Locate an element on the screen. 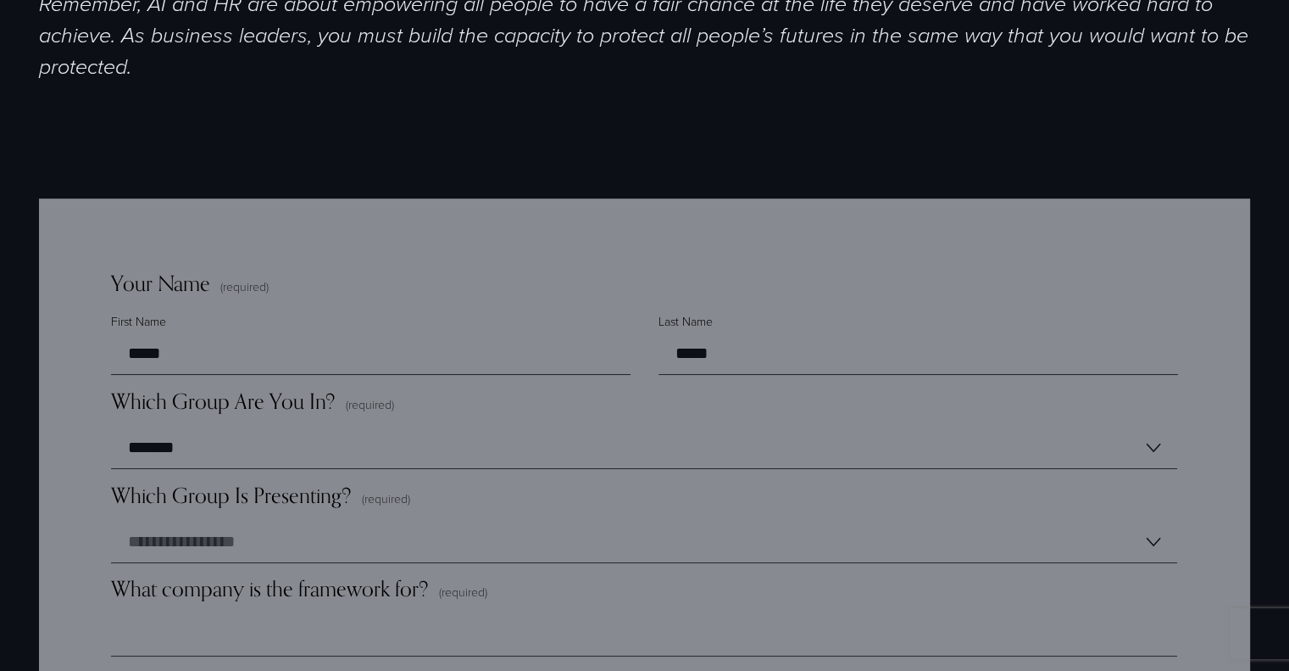 This screenshot has height=671, width=1289. span: Which Group Are You In? is located at coordinates (223, 401).